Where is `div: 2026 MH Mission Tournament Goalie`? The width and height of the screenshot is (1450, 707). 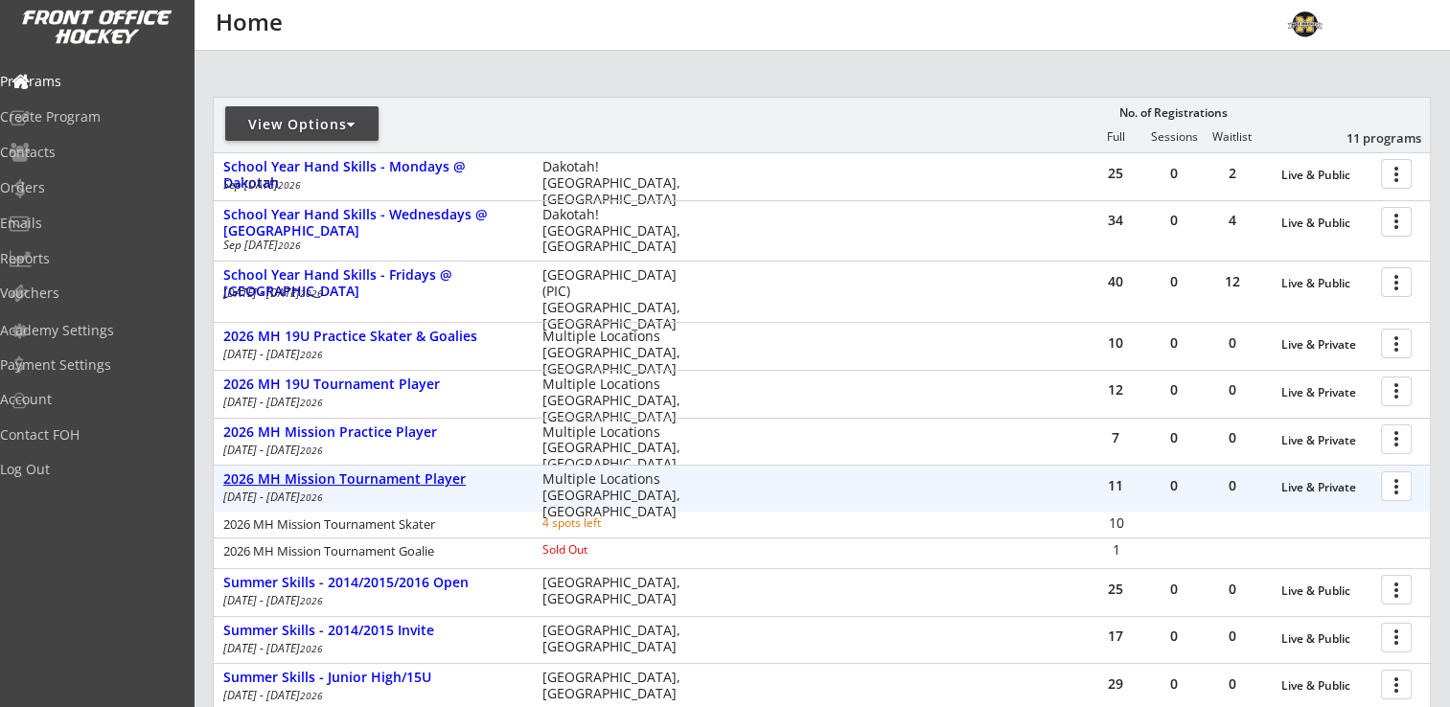 div: 2026 MH Mission Tournament Goalie is located at coordinates (370, 551).